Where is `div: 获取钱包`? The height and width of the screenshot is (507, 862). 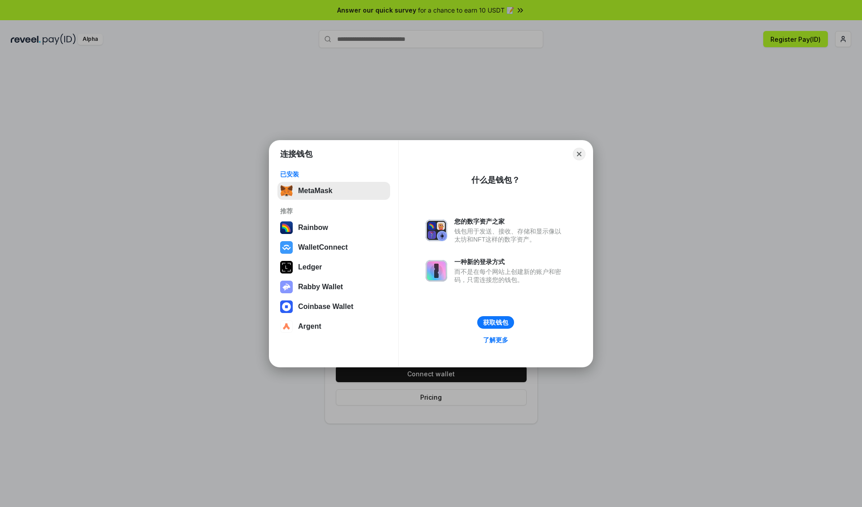
div: 获取钱包 is located at coordinates (496, 323).